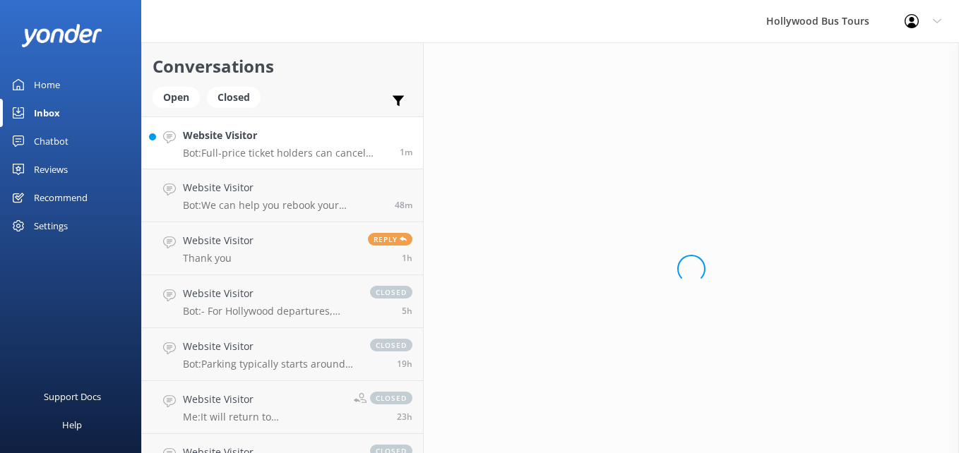 Image resolution: width=959 pixels, height=453 pixels. Describe the element at coordinates (283, 206) in the screenshot. I see `p: Bot: We can help you rebook your reservation and change the pick-up location, provided it is done...` at that location.